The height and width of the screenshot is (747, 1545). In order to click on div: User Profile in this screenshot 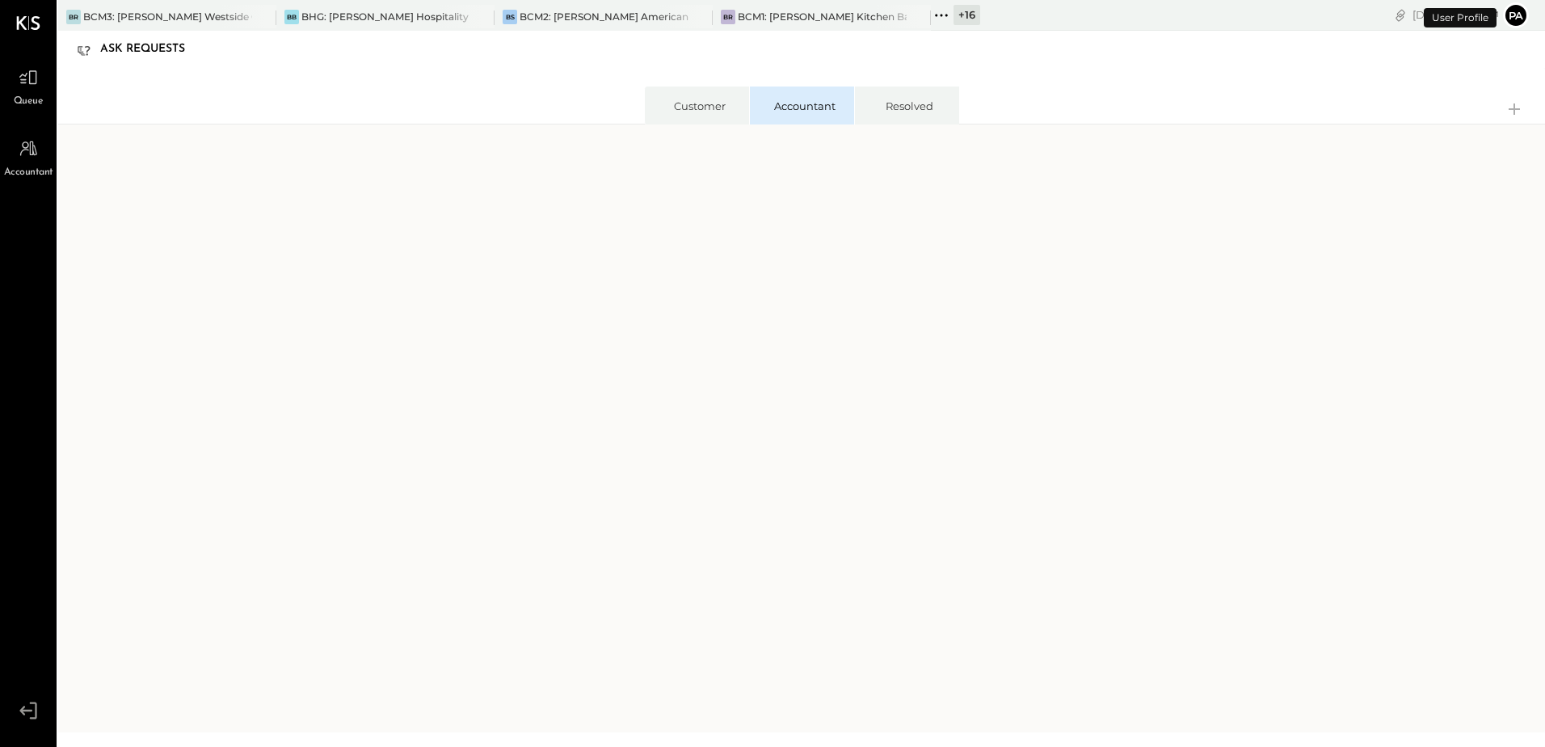, I will do `click(1461, 18)`.